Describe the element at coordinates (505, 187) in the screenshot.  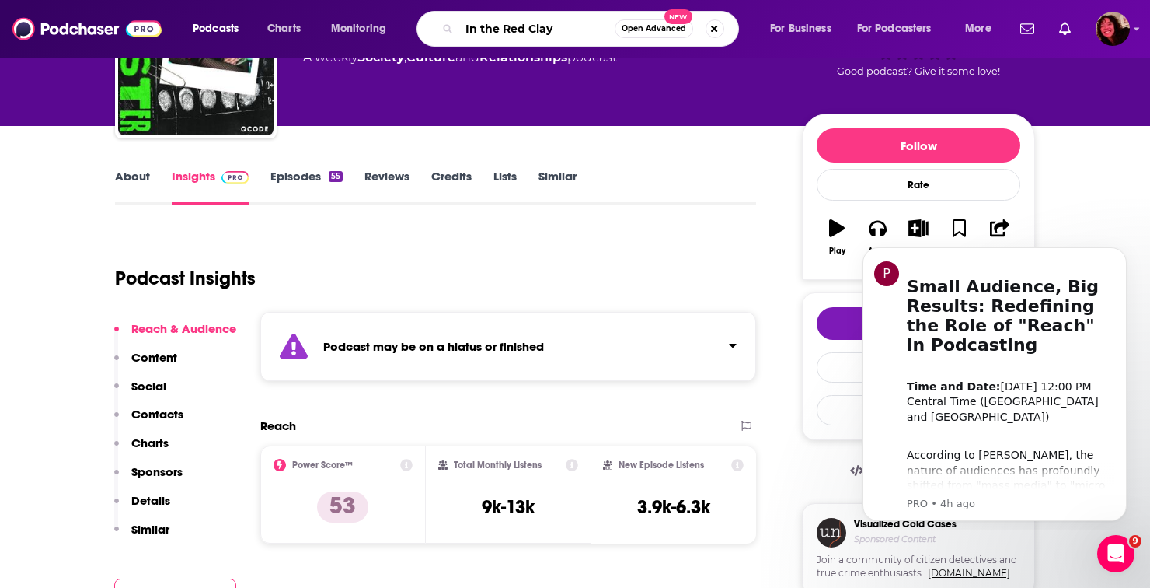
I see `a: Lists` at that location.